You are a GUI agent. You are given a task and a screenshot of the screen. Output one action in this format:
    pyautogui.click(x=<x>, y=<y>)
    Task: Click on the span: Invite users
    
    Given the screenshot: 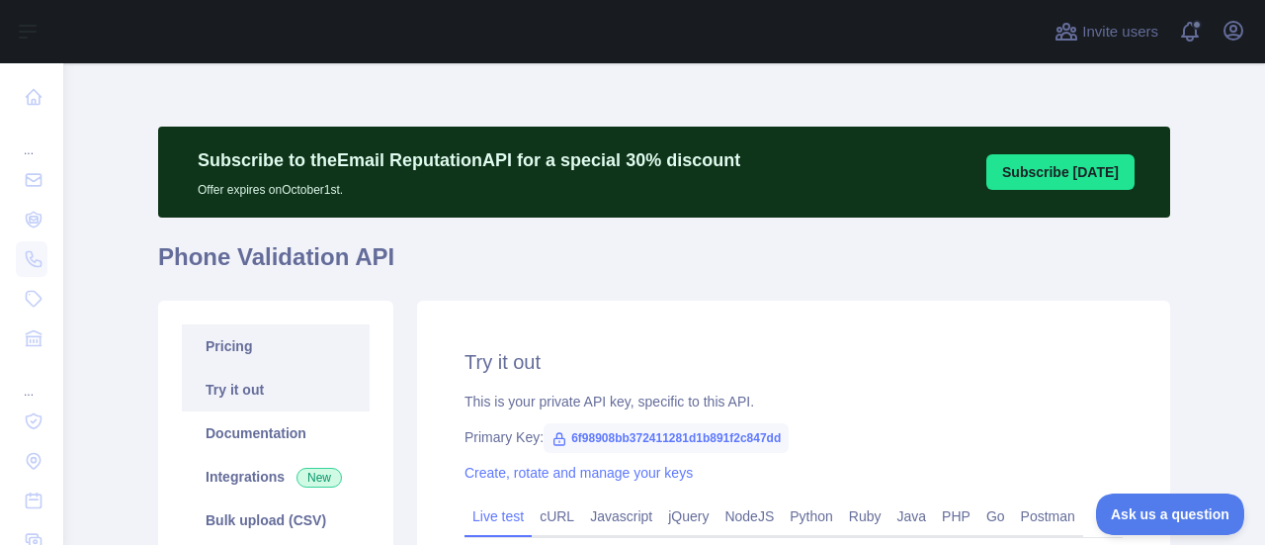 What is the action you would take?
    pyautogui.click(x=1120, y=32)
    